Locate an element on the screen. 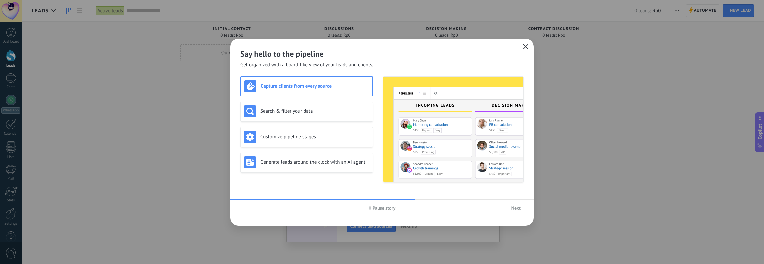  button: Next is located at coordinates (516, 208).